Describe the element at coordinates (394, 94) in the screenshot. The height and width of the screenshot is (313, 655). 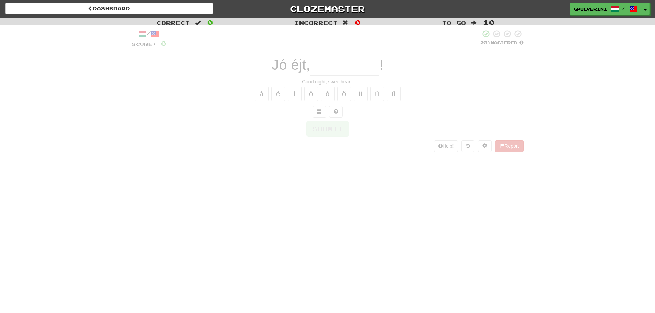
I see `button: ű` at that location.